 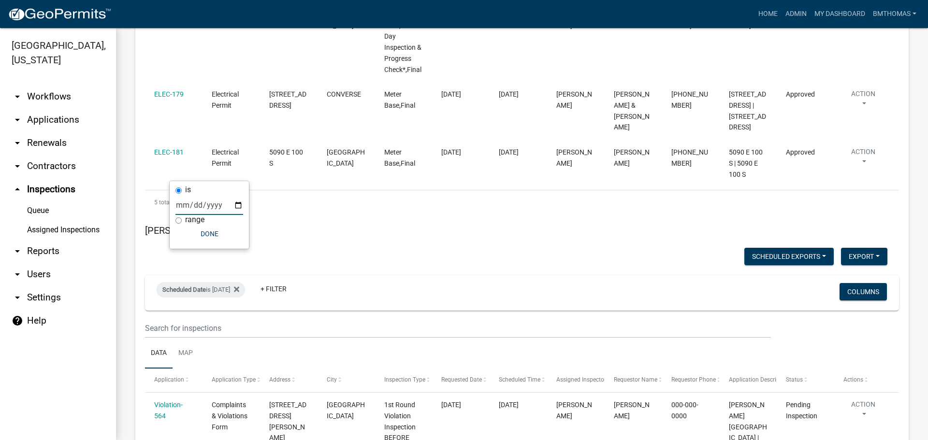 I want to click on i: arrow_drop_up, so click(x=17, y=189).